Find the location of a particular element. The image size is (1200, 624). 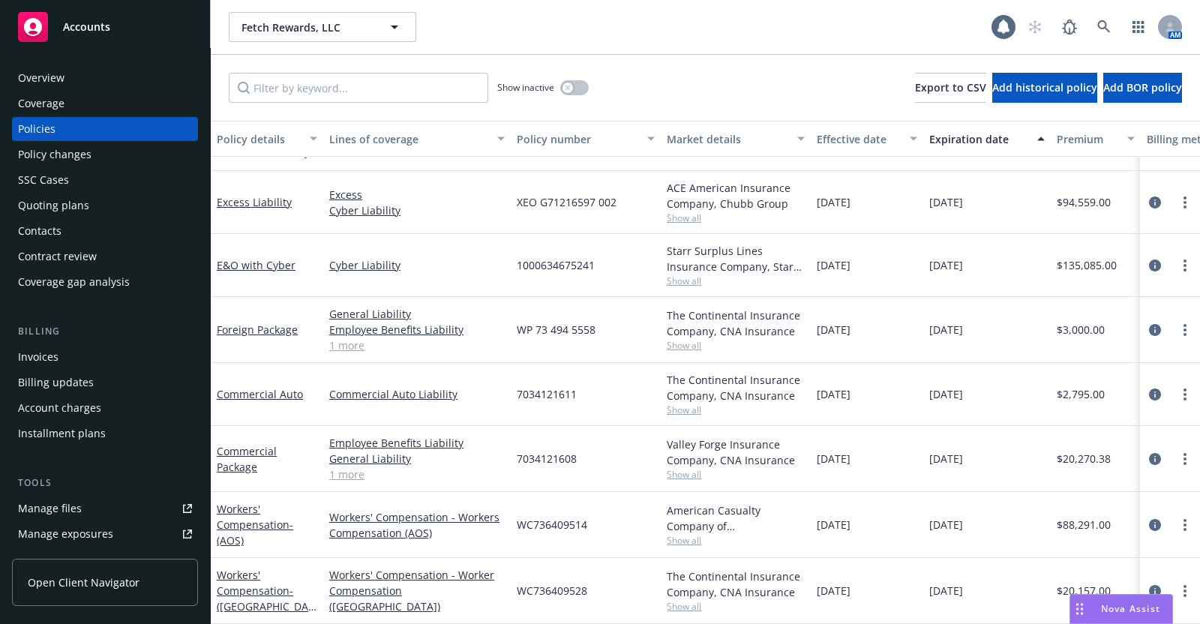

a: Excess is located at coordinates (417, 194).